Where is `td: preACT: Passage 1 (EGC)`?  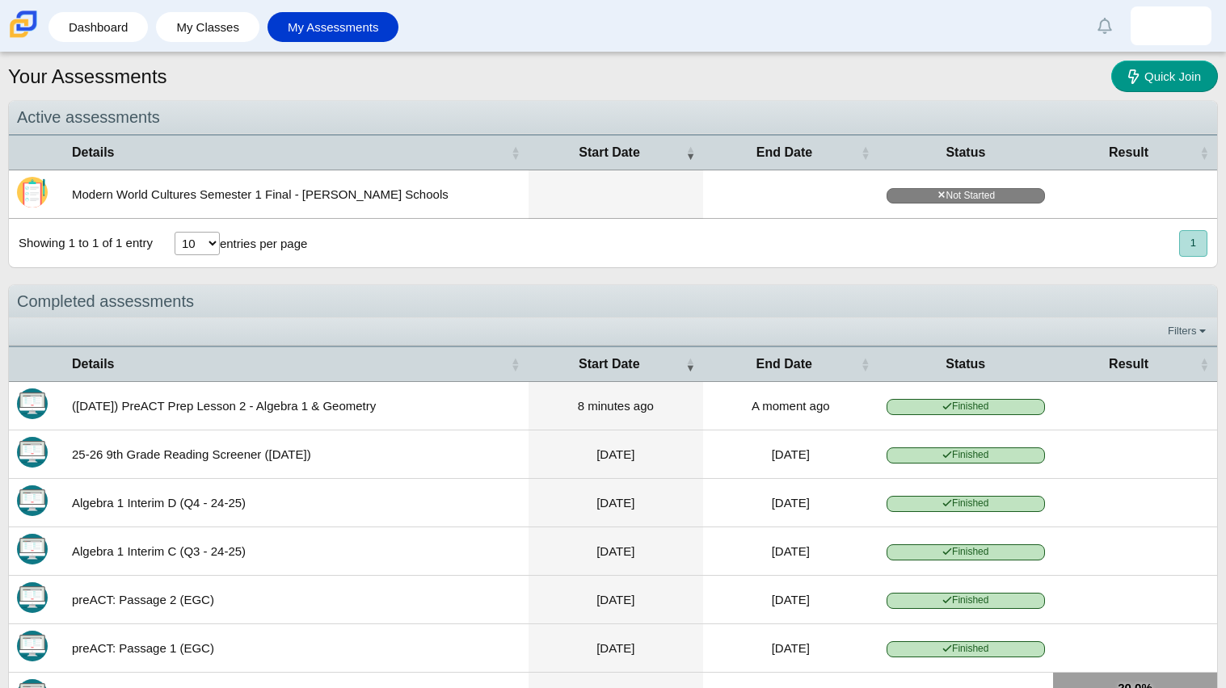 td: preACT: Passage 1 (EGC) is located at coordinates (296, 649).